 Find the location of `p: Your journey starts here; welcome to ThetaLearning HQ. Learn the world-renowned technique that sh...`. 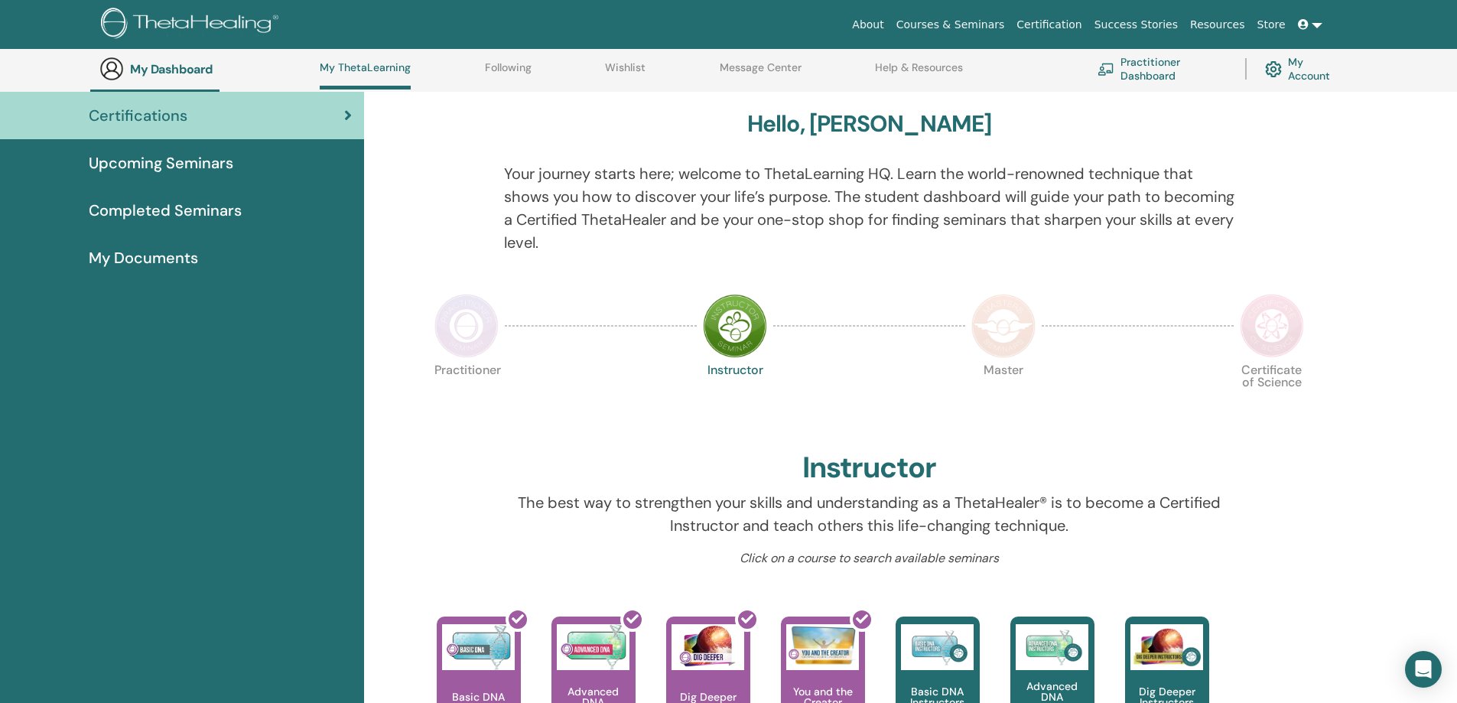

p: Your journey starts here; welcome to ThetaLearning HQ. Learn the world-renowned technique that sh... is located at coordinates (869, 208).